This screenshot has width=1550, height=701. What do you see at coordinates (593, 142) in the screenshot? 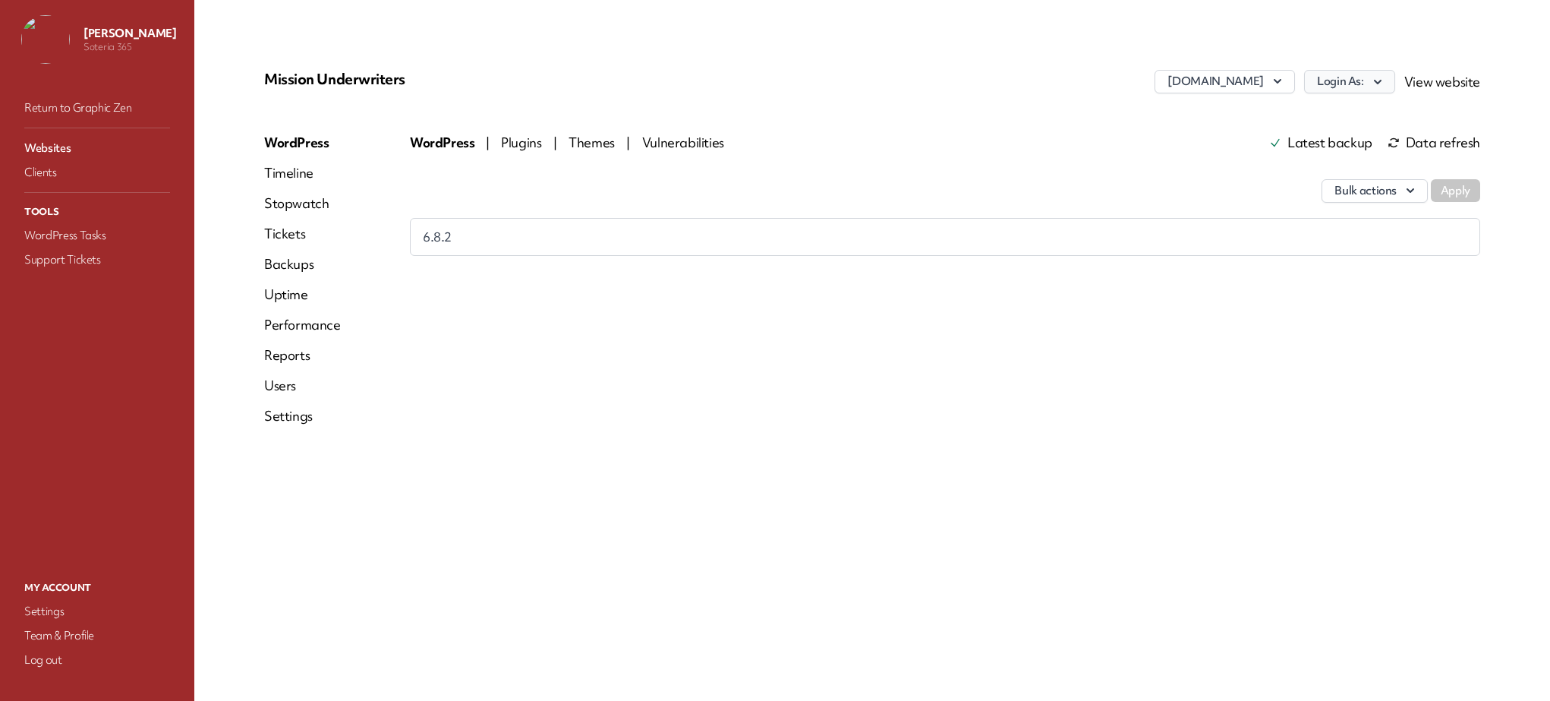
I see `span: Themes` at bounding box center [593, 142].